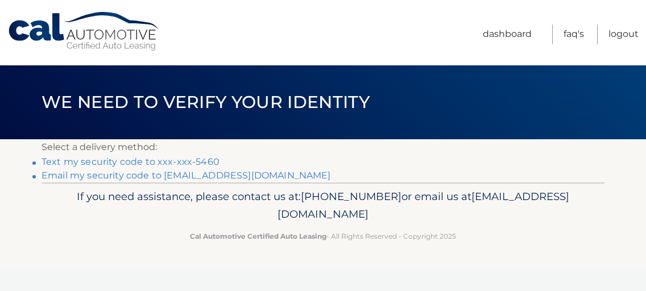  I want to click on p: - All Rights Reserved - Copyright 2025, so click(323, 236).